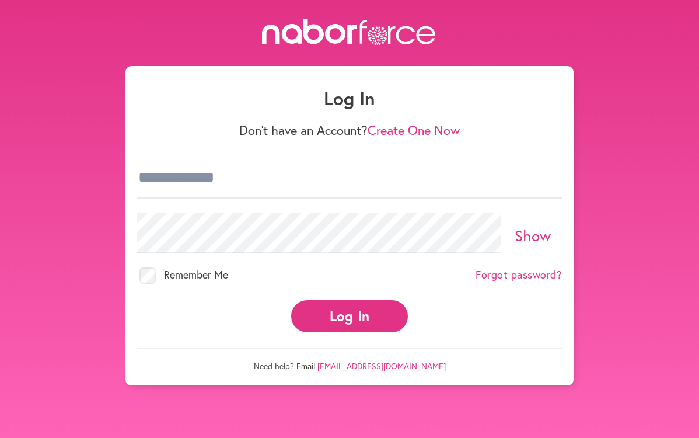 The width and height of the screenshot is (699, 438). What do you see at coordinates (196, 274) in the screenshot?
I see `span: Remember Me` at bounding box center [196, 274].